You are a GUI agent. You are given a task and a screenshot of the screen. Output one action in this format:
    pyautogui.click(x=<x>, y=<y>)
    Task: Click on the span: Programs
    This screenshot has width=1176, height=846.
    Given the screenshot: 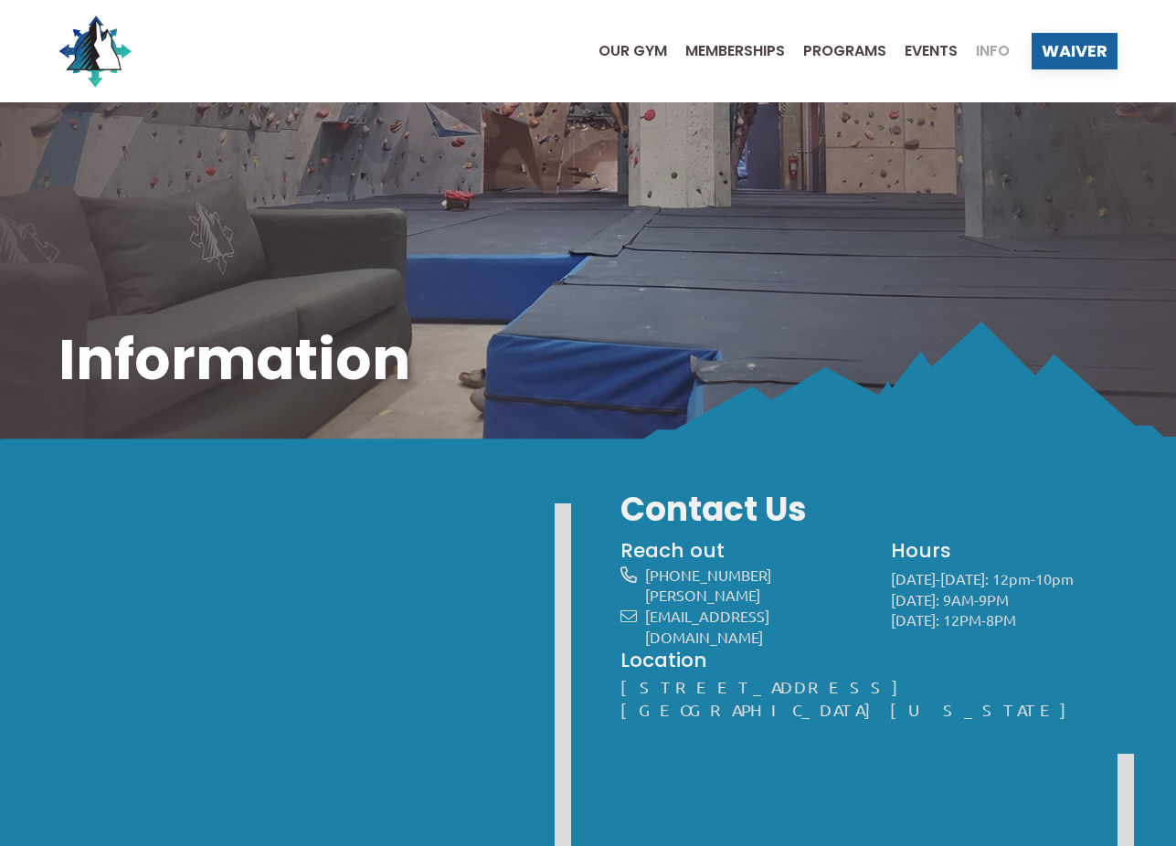 What is the action you would take?
    pyautogui.click(x=844, y=51)
    